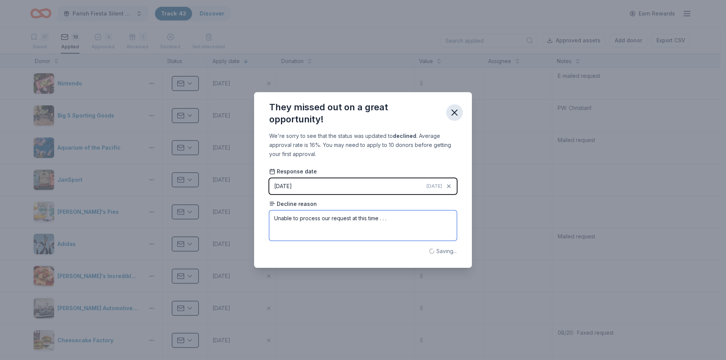 This screenshot has width=726, height=360. Describe the element at coordinates (363, 145) in the screenshot. I see `div: We're sorry to see that the status was updated to . Average approval rate is 16%. You may need to...` at that location.